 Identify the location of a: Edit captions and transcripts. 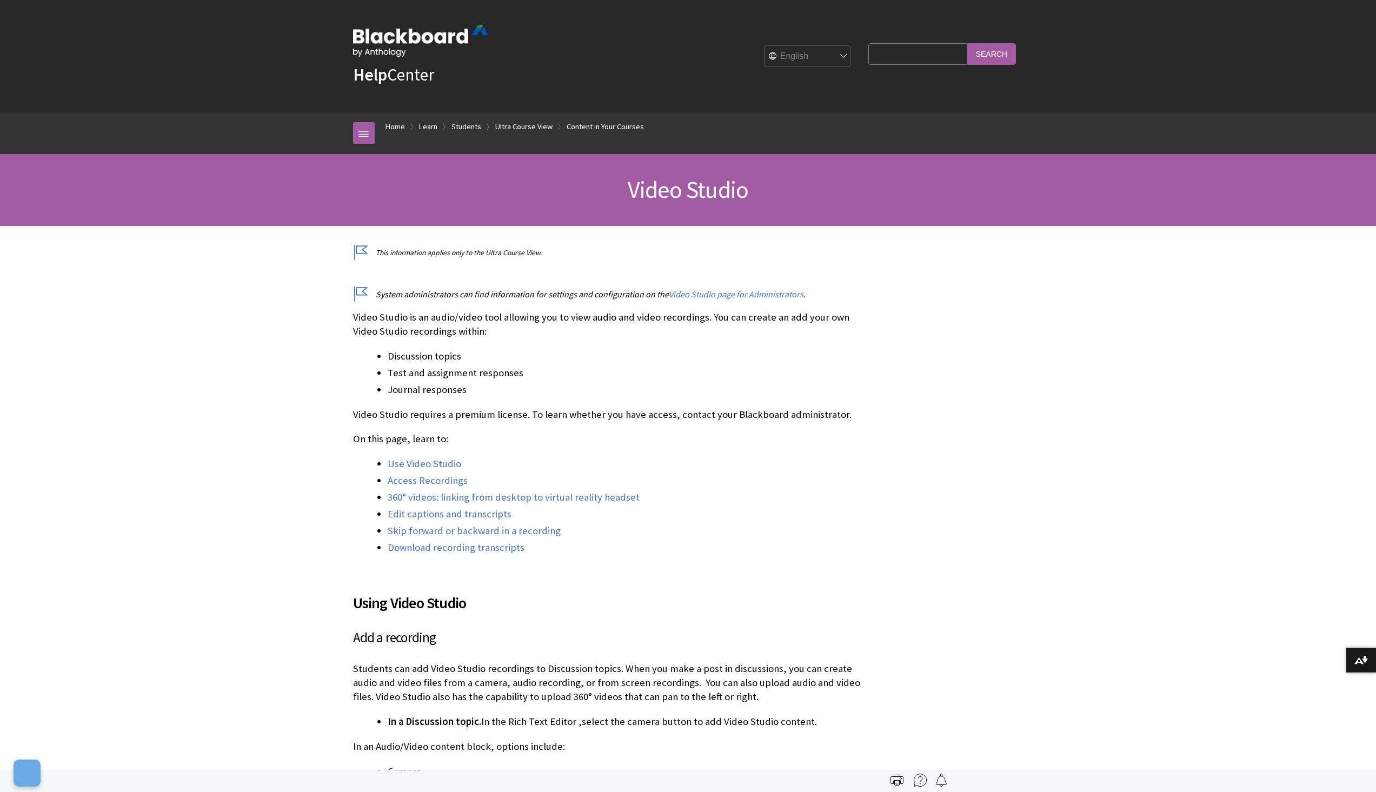
(449, 514).